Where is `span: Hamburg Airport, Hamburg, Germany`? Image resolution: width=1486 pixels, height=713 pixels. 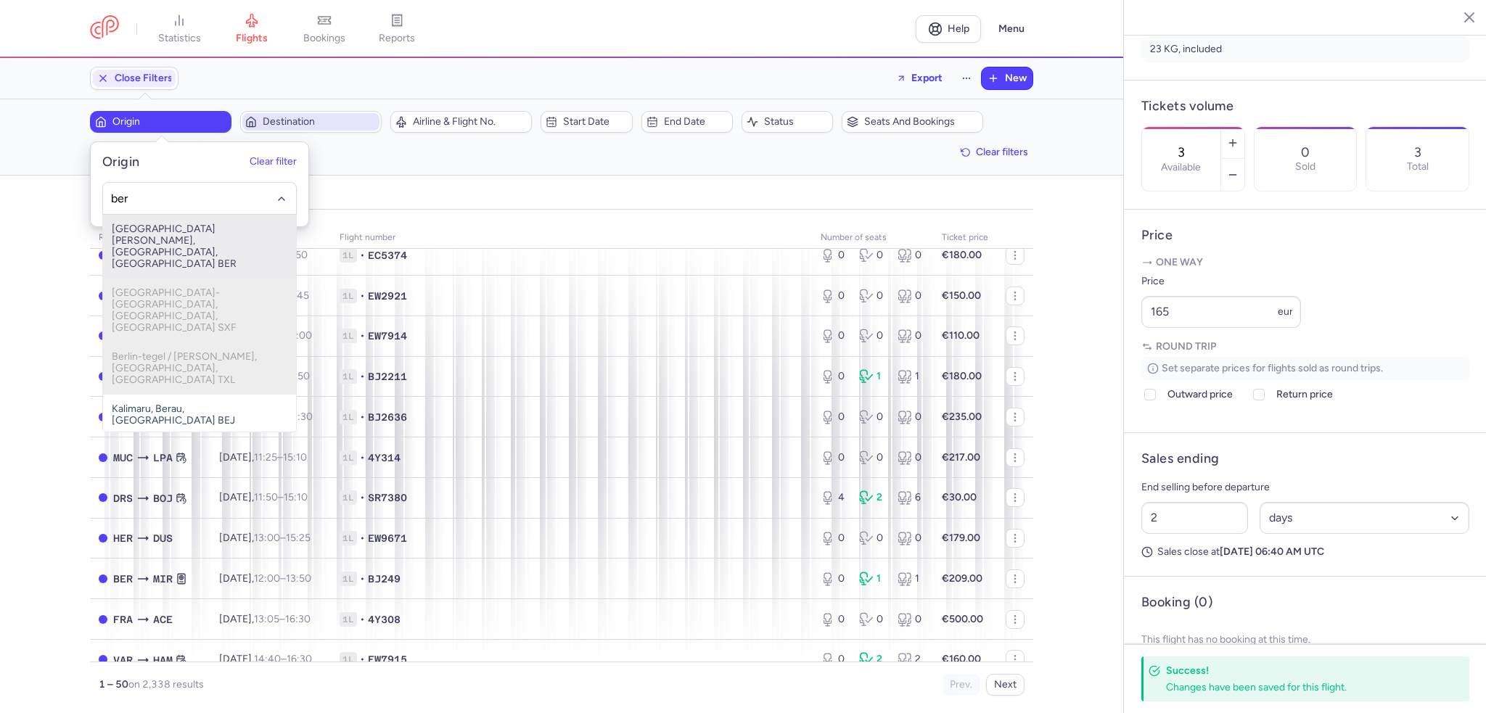 span: Hamburg Airport, Hamburg, Germany is located at coordinates (163, 660).